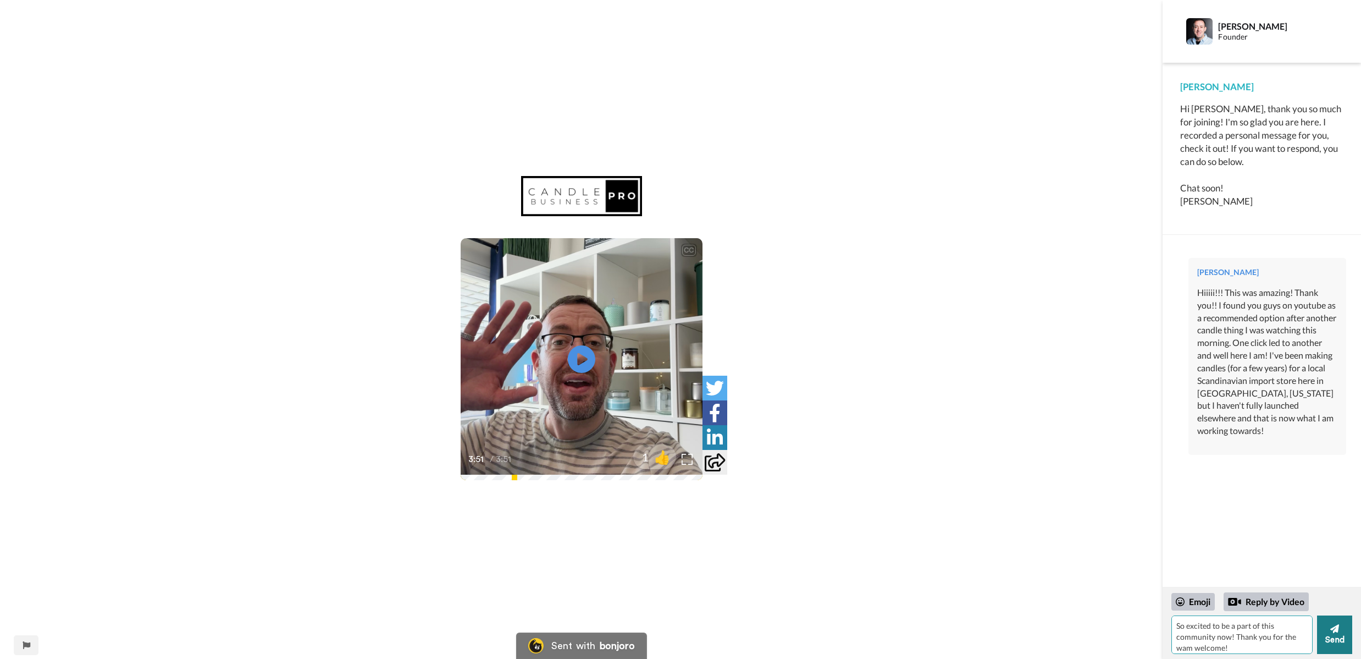 The width and height of the screenshot is (1361, 659). I want to click on img: Profile Image, so click(1200, 31).